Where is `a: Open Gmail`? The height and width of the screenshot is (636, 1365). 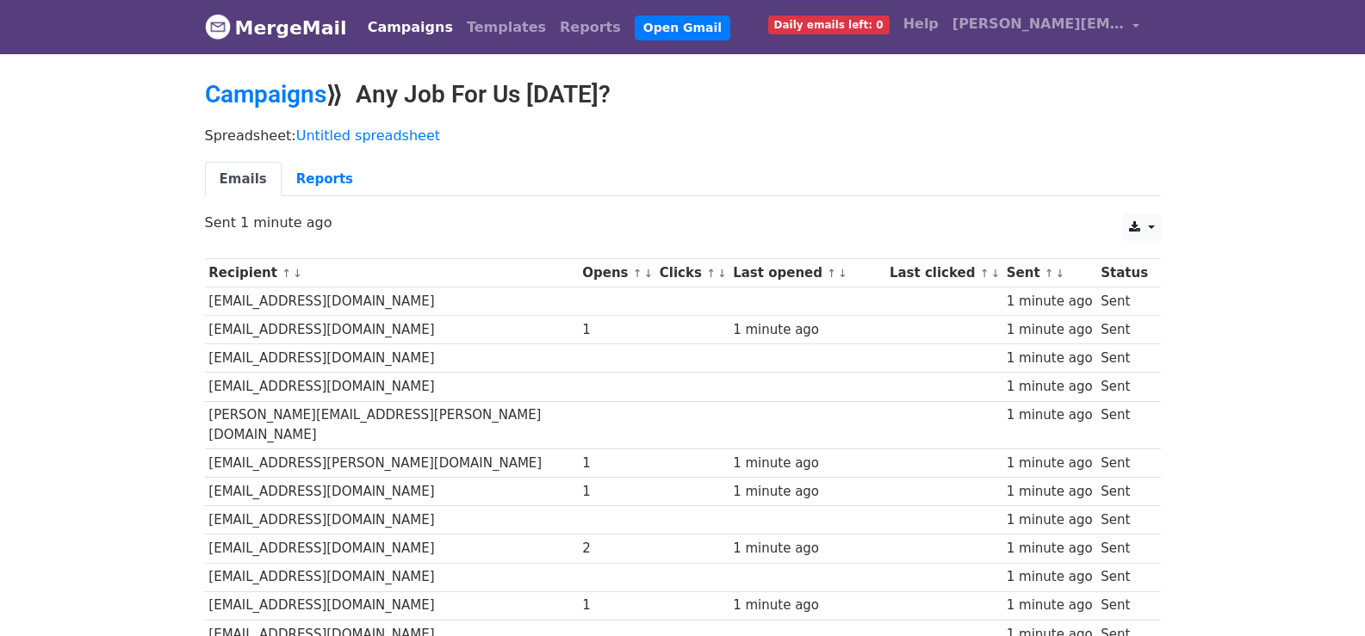 a: Open Gmail is located at coordinates (682, 28).